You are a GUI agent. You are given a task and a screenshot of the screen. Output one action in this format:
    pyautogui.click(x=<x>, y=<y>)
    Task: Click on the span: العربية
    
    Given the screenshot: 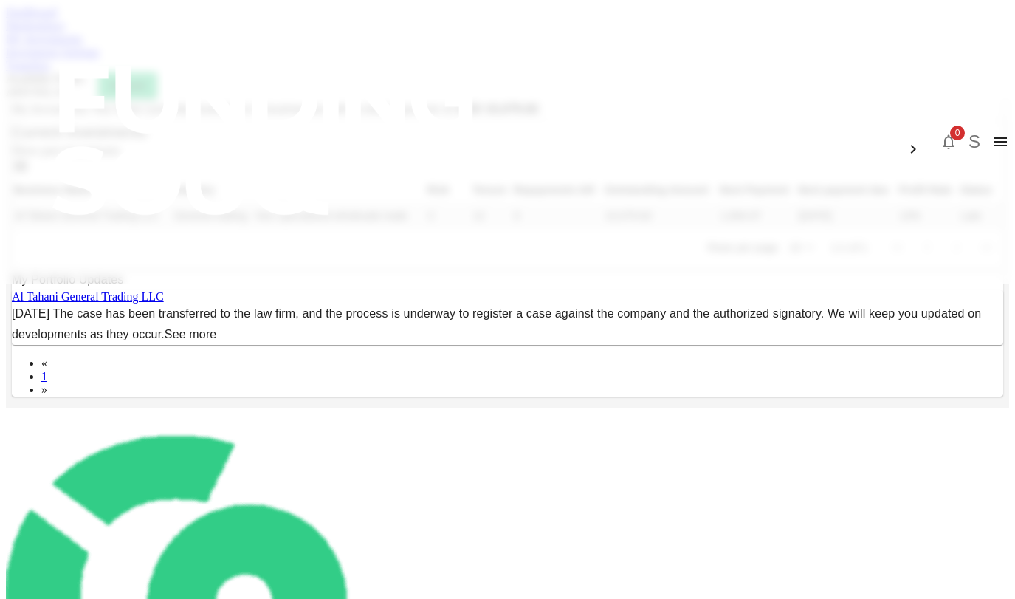 What is the action you would take?
    pyautogui.click(x=919, y=131)
    